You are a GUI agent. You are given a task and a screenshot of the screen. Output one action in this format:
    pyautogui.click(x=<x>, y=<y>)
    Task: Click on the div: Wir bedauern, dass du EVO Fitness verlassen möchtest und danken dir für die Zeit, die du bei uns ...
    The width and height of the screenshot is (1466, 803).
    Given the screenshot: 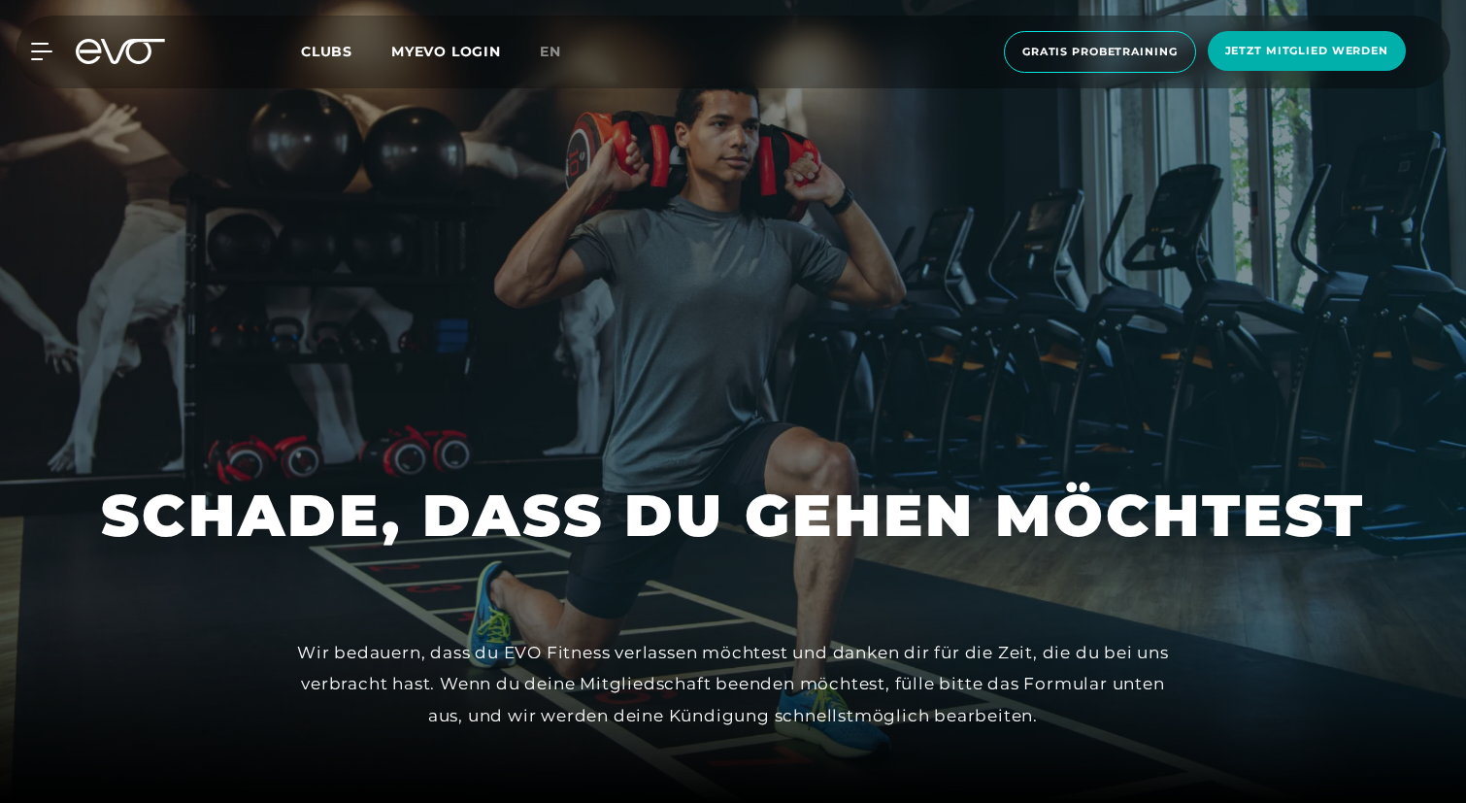 What is the action you would take?
    pyautogui.click(x=733, y=683)
    